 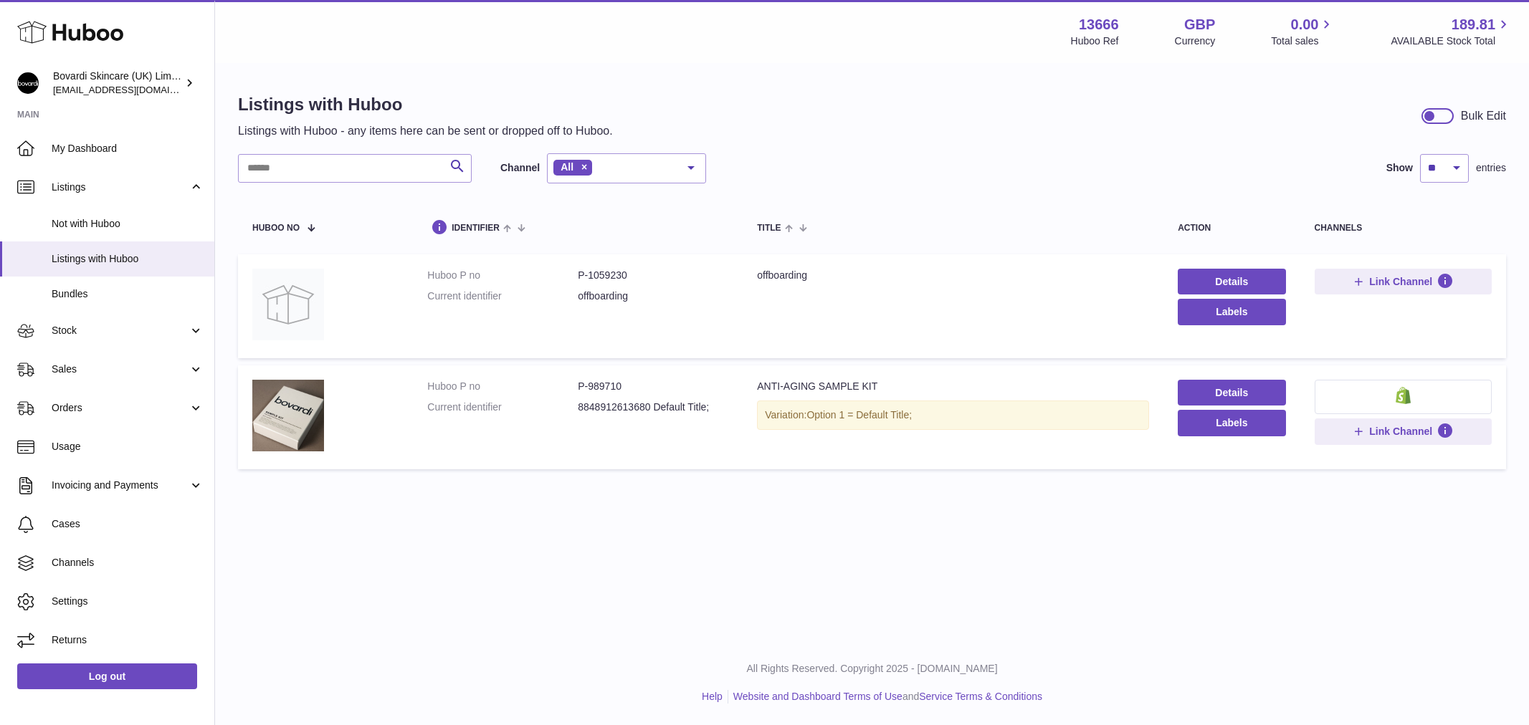 What do you see at coordinates (128, 224) in the screenshot?
I see `span: Not with Huboo` at bounding box center [128, 224].